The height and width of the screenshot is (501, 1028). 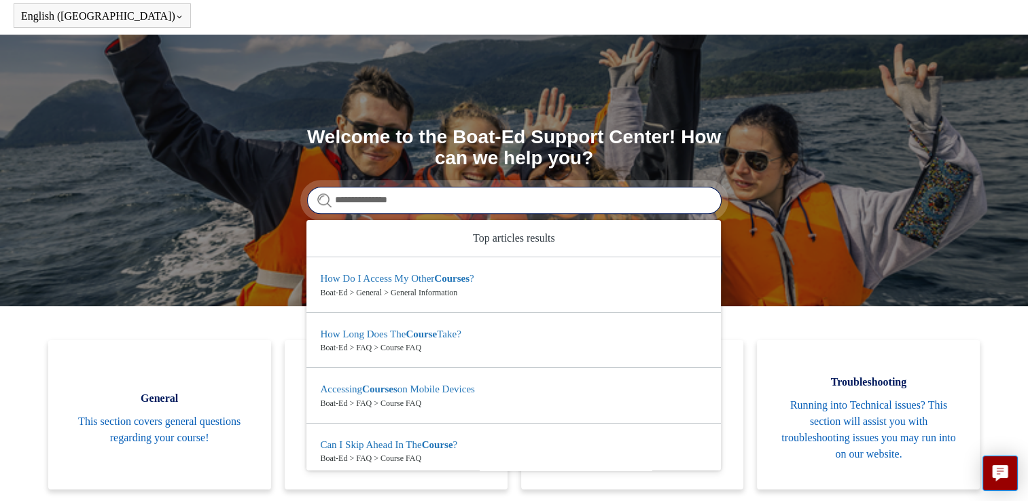 What do you see at coordinates (514, 293) in the screenshot?
I see `zd-autocomplete-breadcrumbs-multibrand: Boat-Ed > General > General Information` at bounding box center [514, 293].